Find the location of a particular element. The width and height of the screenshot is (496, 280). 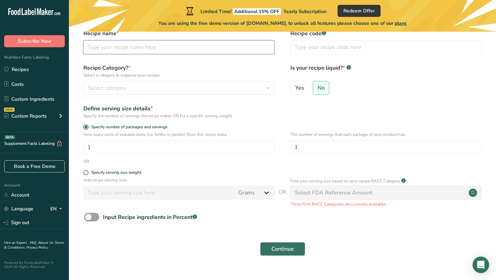

p: Find your serving size based on your recipe RACC Category is located at coordinates (345, 181).